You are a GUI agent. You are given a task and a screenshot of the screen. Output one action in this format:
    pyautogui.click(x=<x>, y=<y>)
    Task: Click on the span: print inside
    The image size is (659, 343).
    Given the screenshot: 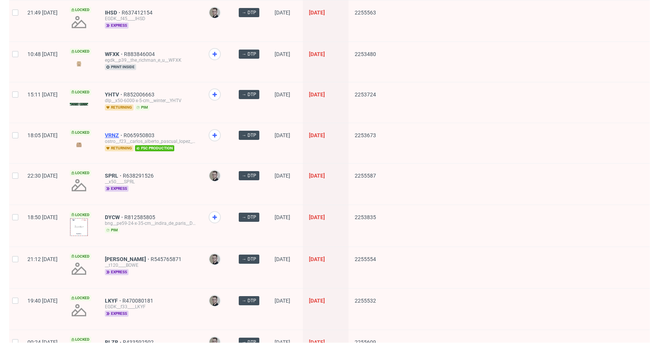 What is the action you would take?
    pyautogui.click(x=120, y=67)
    